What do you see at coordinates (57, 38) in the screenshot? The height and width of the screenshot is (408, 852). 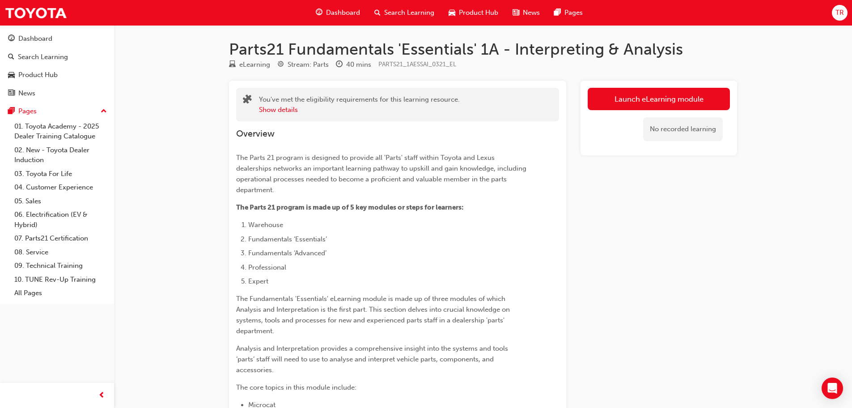 I see `a: Dashboard` at bounding box center [57, 38].